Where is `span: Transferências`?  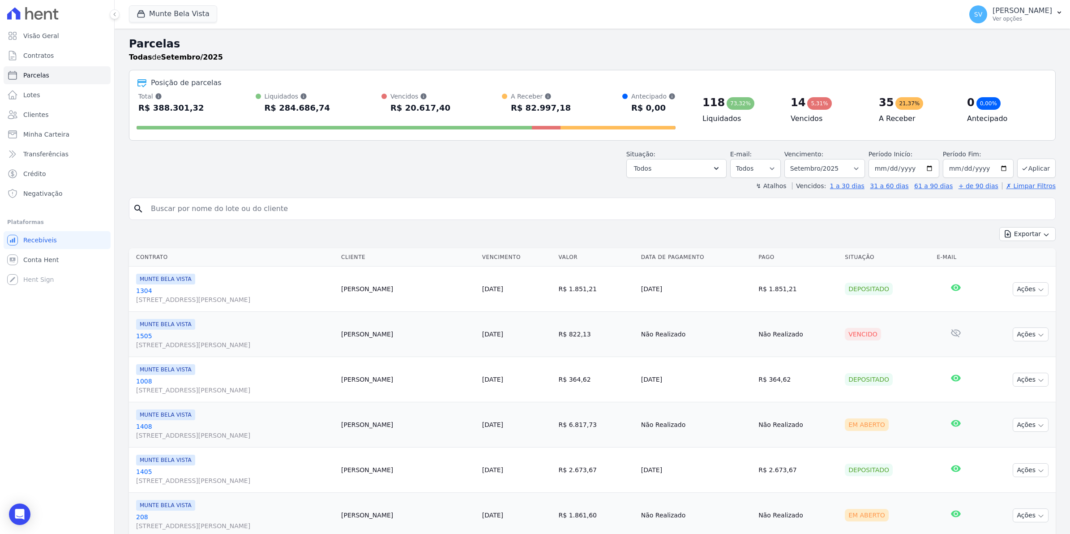
span: Transferências is located at coordinates (46, 154).